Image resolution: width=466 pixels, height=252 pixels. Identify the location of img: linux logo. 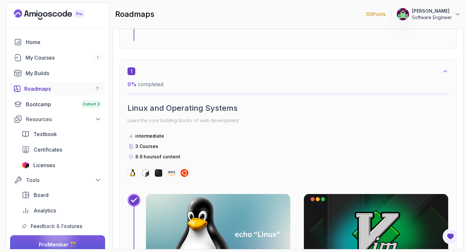
(133, 173).